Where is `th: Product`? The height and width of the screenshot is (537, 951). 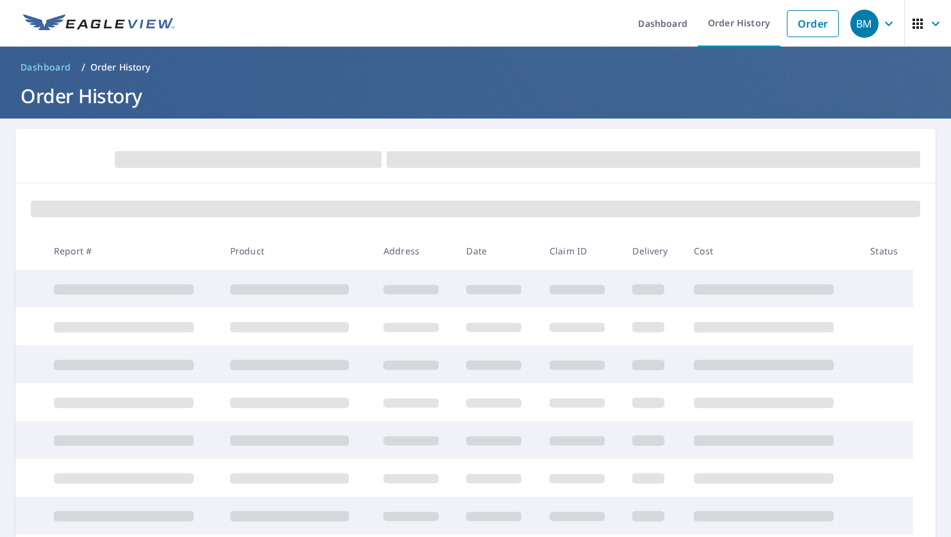
th: Product is located at coordinates (296, 251).